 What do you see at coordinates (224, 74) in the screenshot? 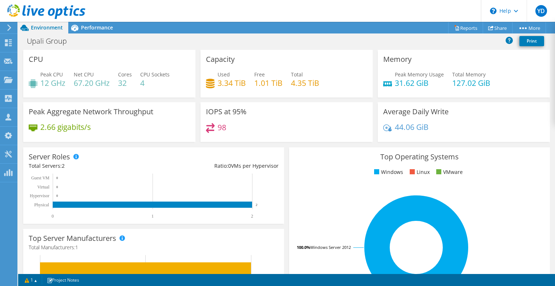
I see `span: Used` at bounding box center [224, 74].